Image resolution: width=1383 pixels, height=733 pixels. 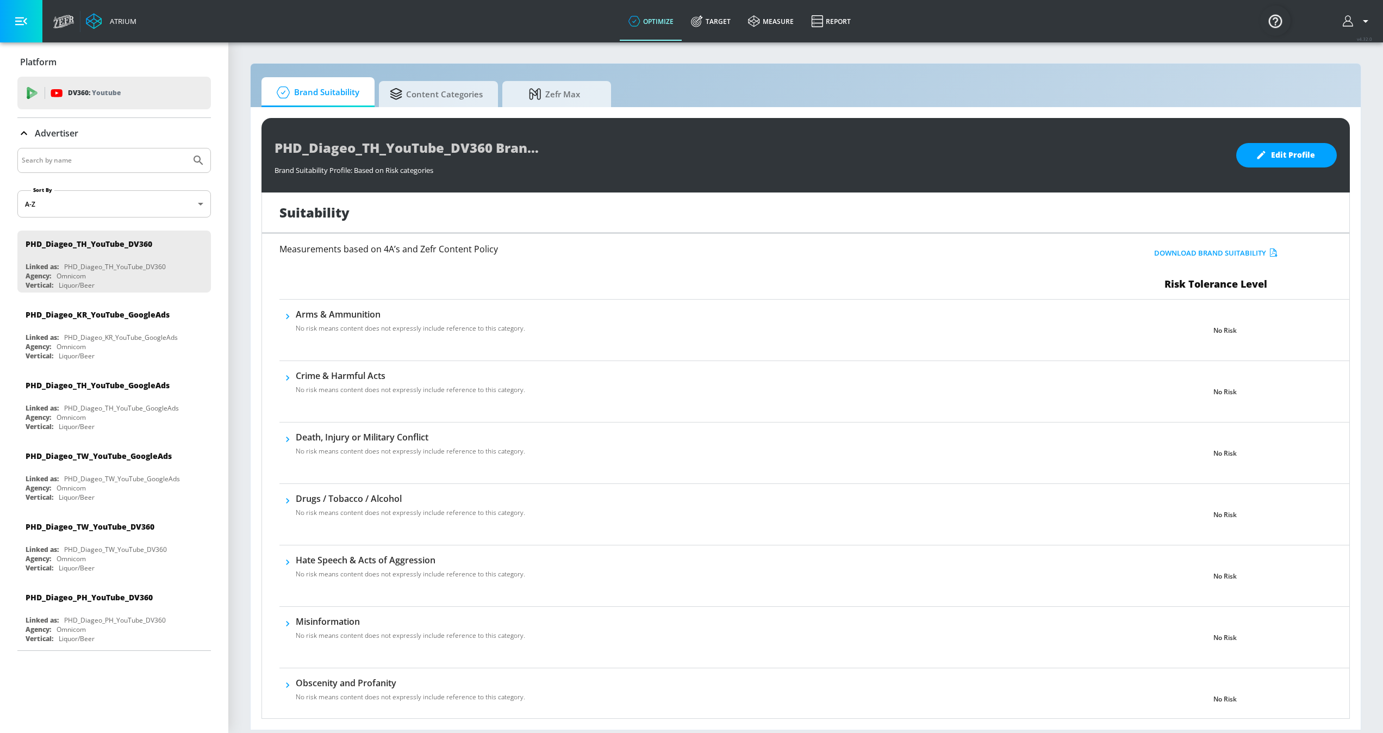 What do you see at coordinates (1275, 21) in the screenshot?
I see `button: Open Resource Center` at bounding box center [1275, 21].